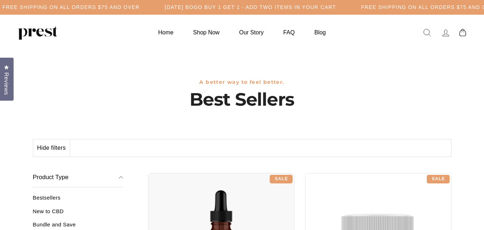 Image resolution: width=484 pixels, height=230 pixels. I want to click on button: Hide filters, so click(52, 148).